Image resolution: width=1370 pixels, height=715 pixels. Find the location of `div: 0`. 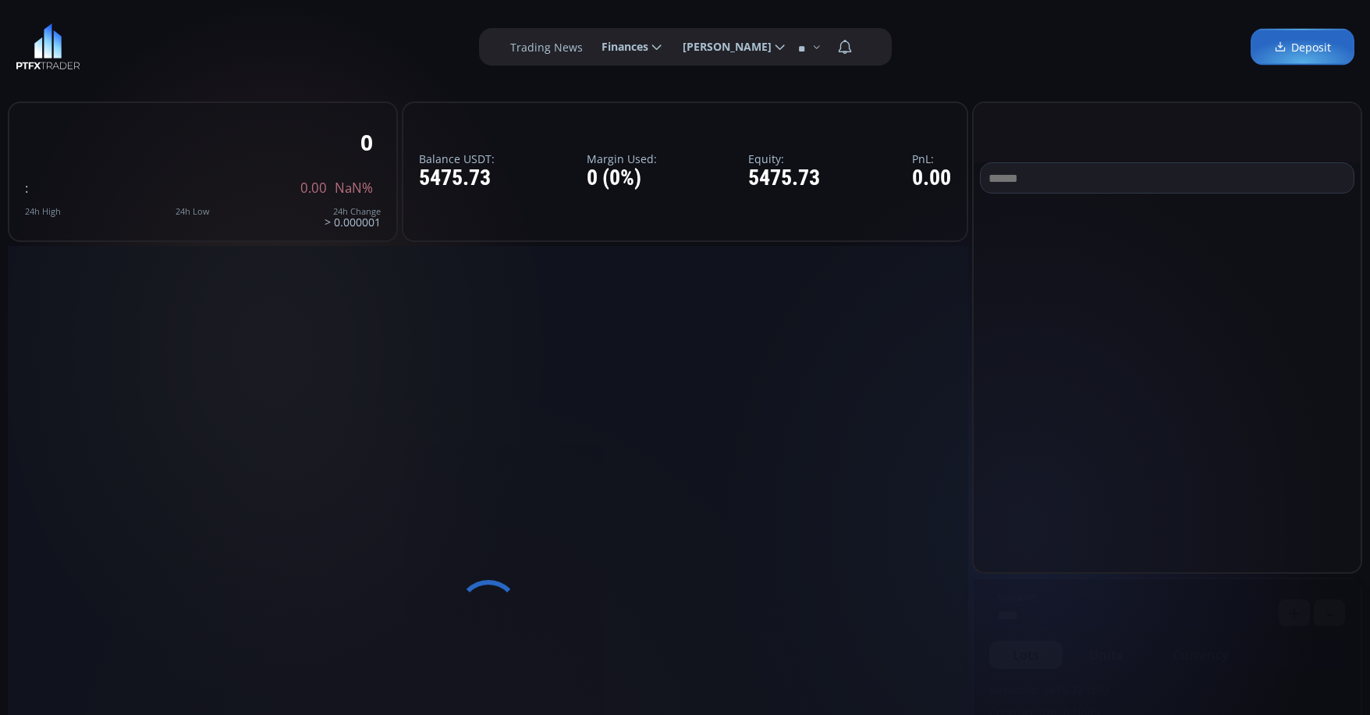

div: 0 is located at coordinates (367, 142).